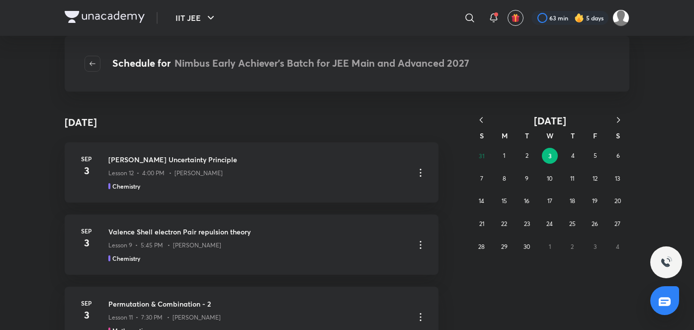 This screenshot has width=694, height=330. I want to click on abbr: September 14, 2025, so click(481, 200).